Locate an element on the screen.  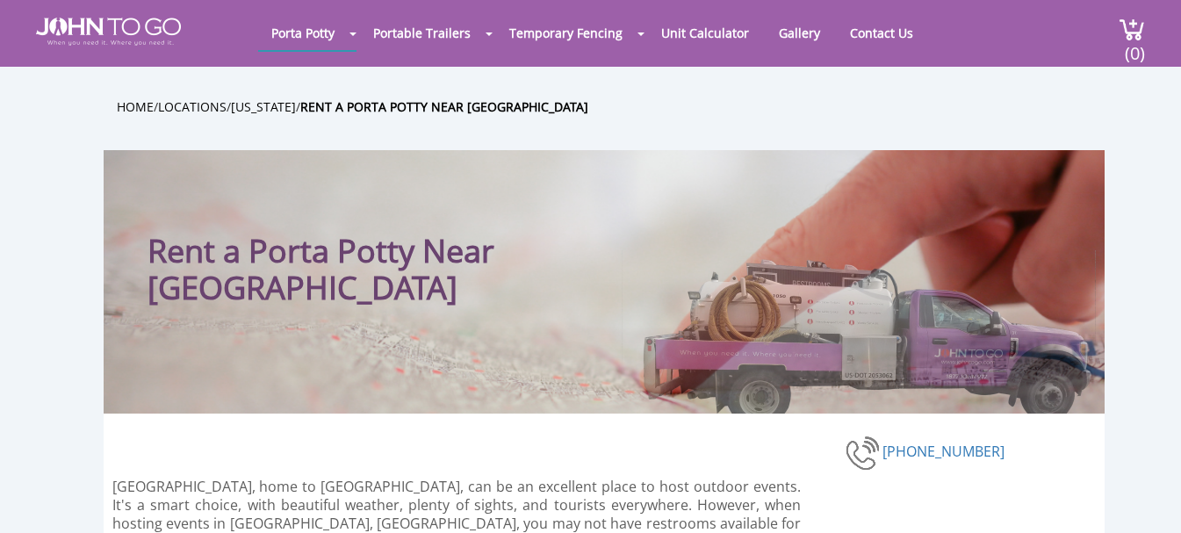
a: Locations is located at coordinates (192, 106).